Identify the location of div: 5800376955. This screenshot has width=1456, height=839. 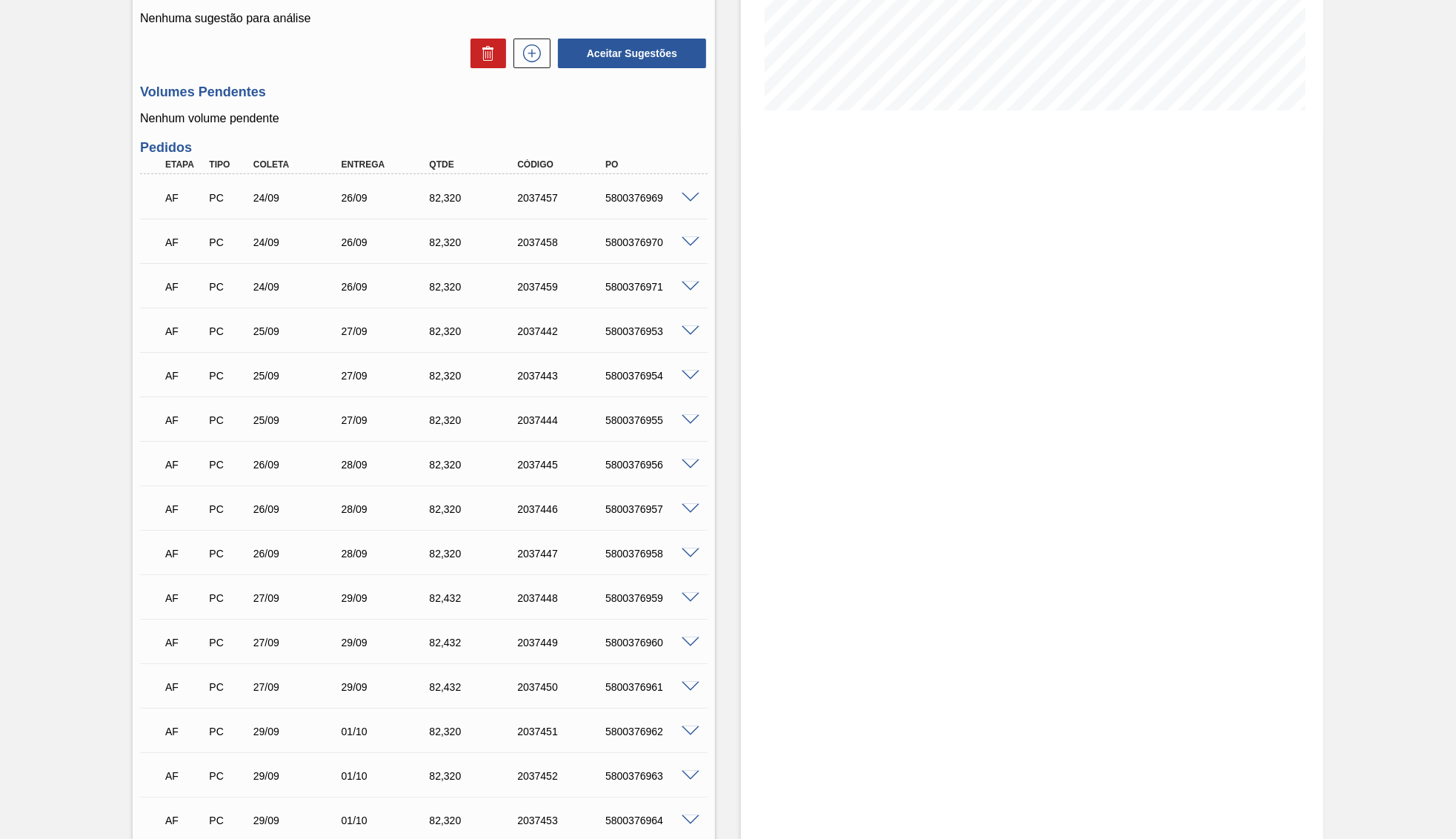
(651, 420).